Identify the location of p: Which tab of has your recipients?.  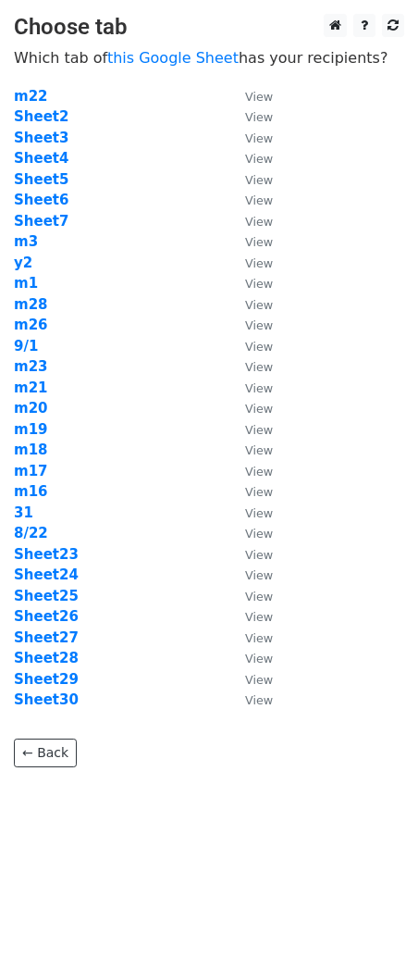
(209, 57).